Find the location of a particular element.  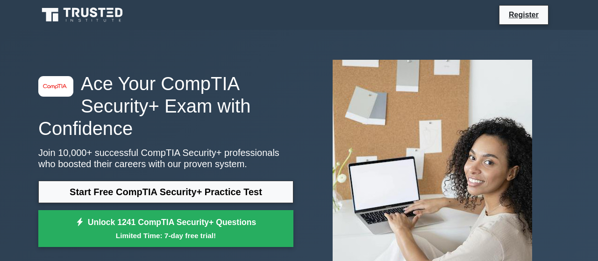

h1: Ace Your CompTIA Security+ Exam with Confidence is located at coordinates (166, 106).